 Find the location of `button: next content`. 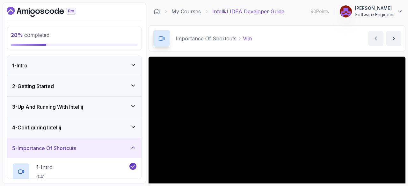

button: next content is located at coordinates (394, 39).